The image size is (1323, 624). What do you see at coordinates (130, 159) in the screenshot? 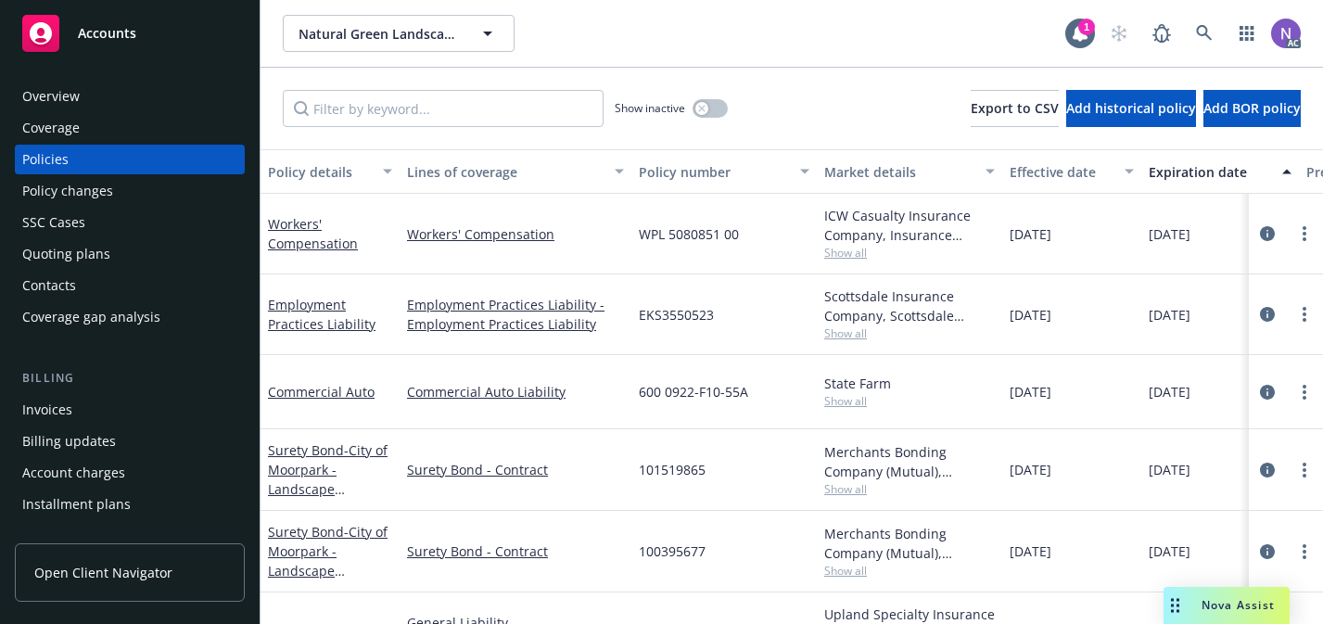
I see `a: Policies` at bounding box center [130, 159].